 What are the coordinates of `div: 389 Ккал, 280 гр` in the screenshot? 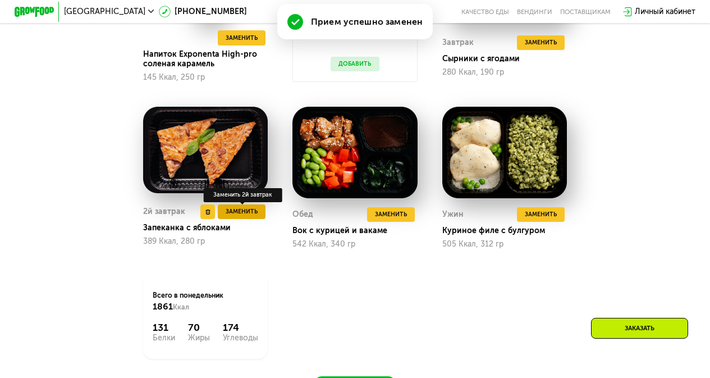 It's located at (205, 241).